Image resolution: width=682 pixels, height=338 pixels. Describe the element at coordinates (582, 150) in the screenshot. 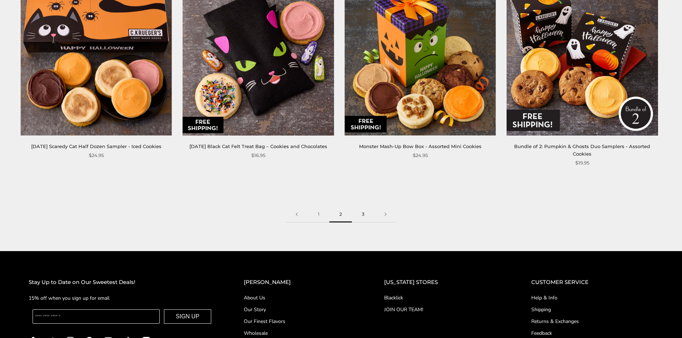

I see `a: Bundle of 2: Pumpkin & Ghosts Duo Samplers - Assorted Cookies` at that location.